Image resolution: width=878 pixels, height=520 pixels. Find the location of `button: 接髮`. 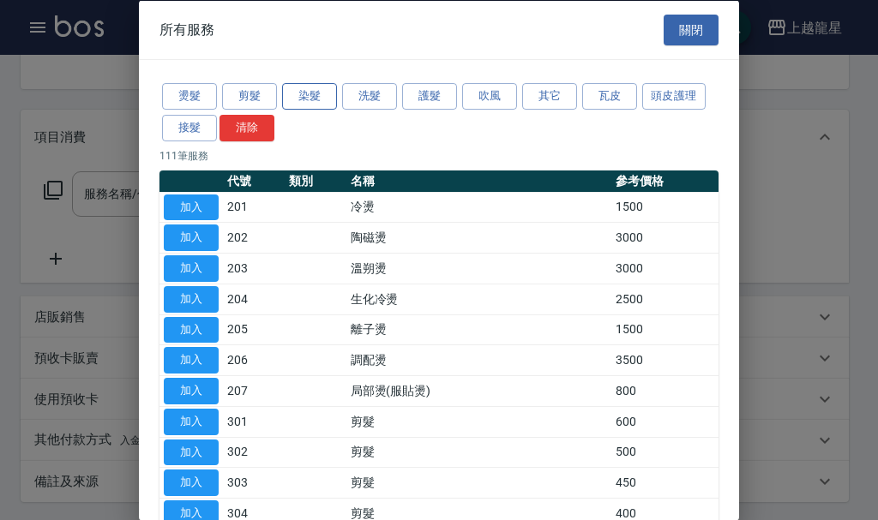

button: 接髮 is located at coordinates (190, 127).